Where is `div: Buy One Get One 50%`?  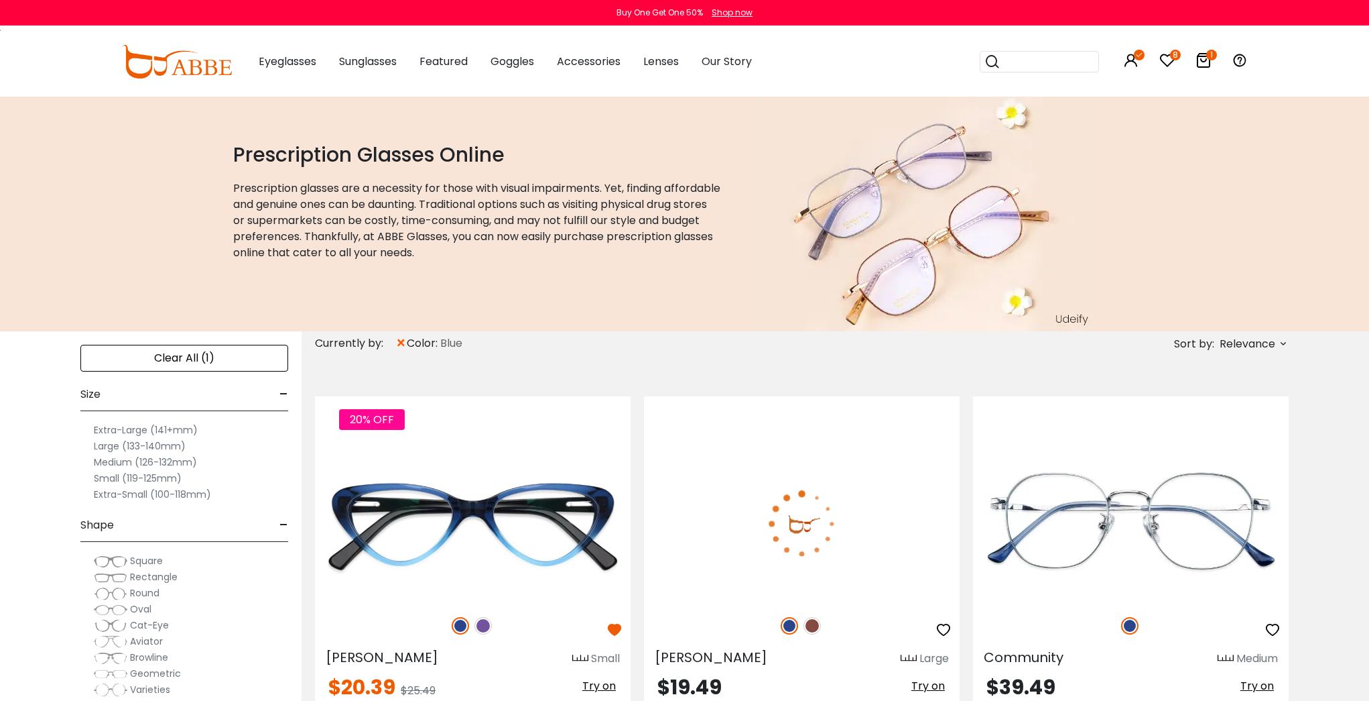
div: Buy One Get One 50% is located at coordinates (660, 13).